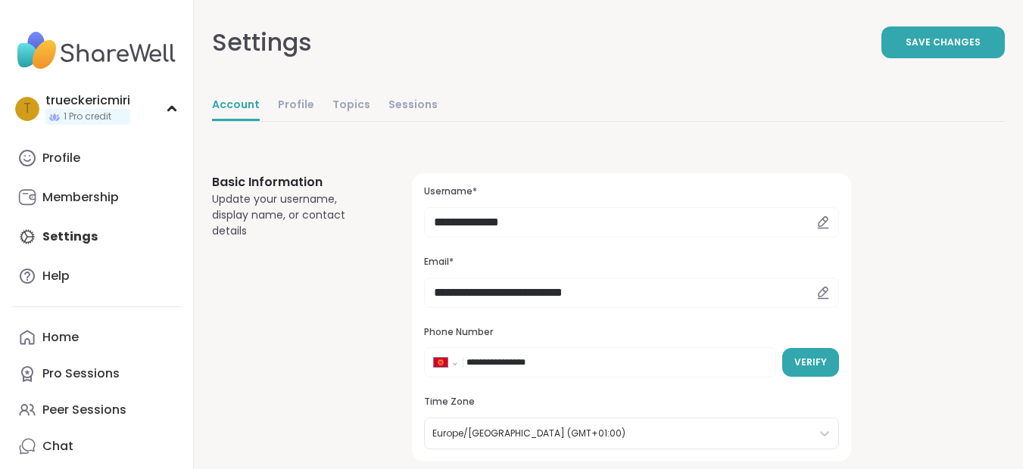 Image resolution: width=1023 pixels, height=469 pixels. Describe the element at coordinates (56, 276) in the screenshot. I see `div: Help` at that location.